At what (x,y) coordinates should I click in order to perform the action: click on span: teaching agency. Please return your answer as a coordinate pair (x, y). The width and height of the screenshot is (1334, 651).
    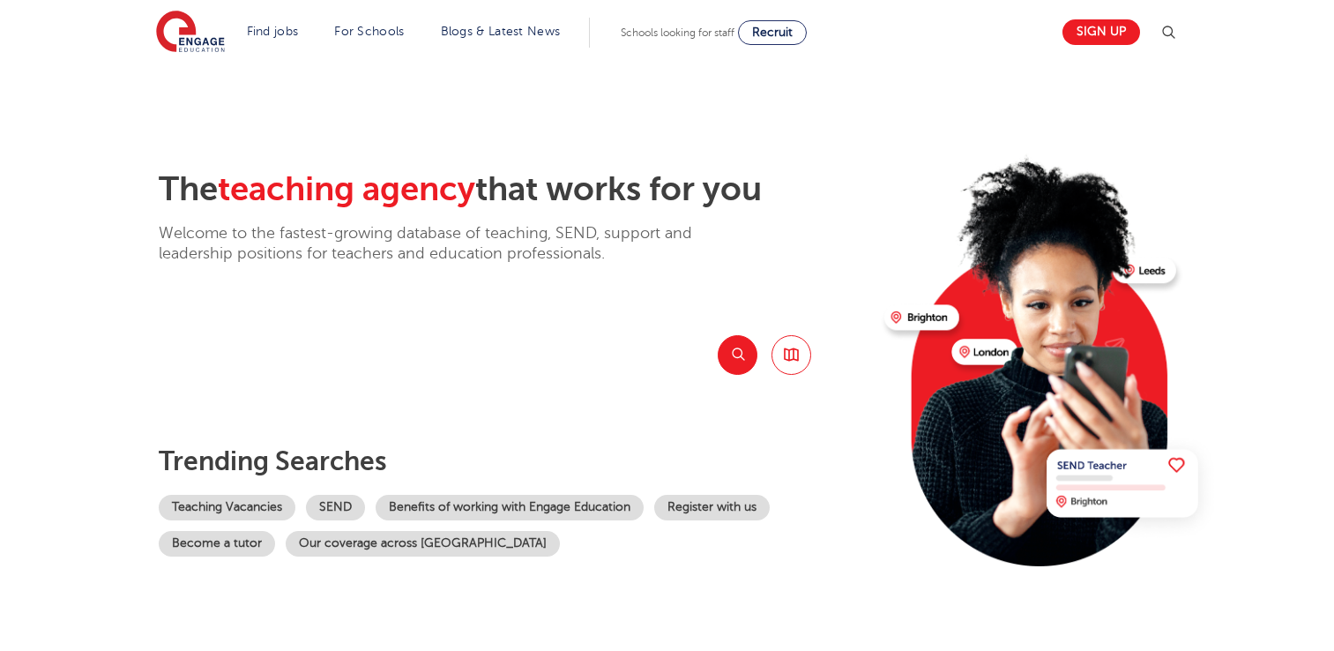
    Looking at the image, I should click on (347, 189).